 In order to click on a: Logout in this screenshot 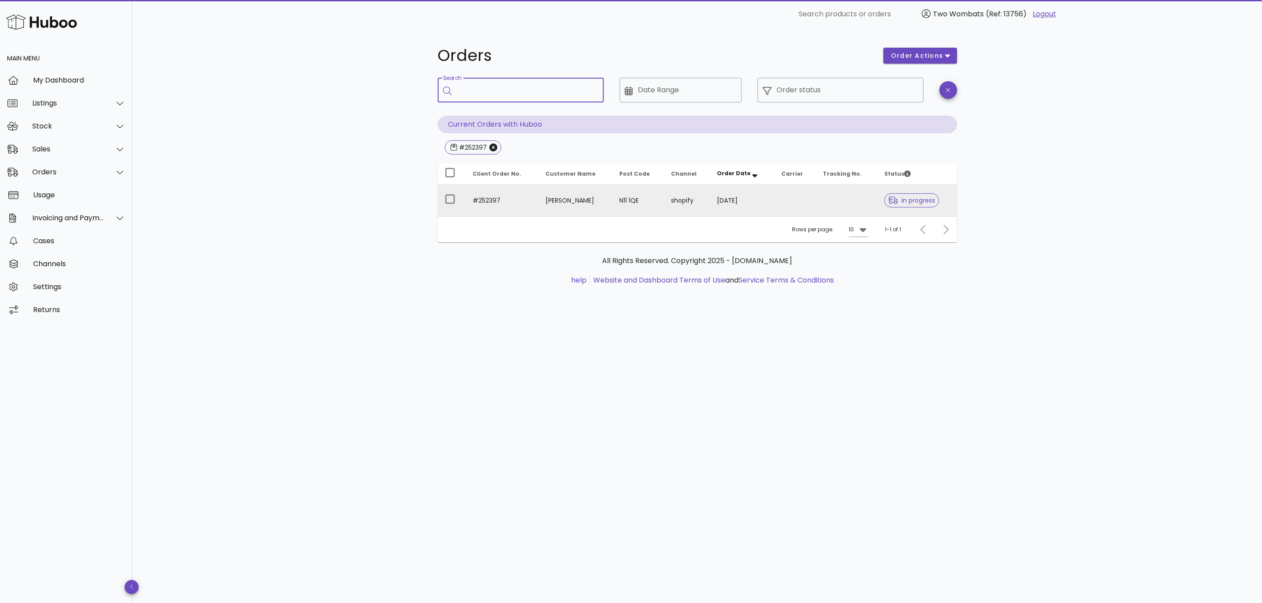, I will do `click(1044, 14)`.